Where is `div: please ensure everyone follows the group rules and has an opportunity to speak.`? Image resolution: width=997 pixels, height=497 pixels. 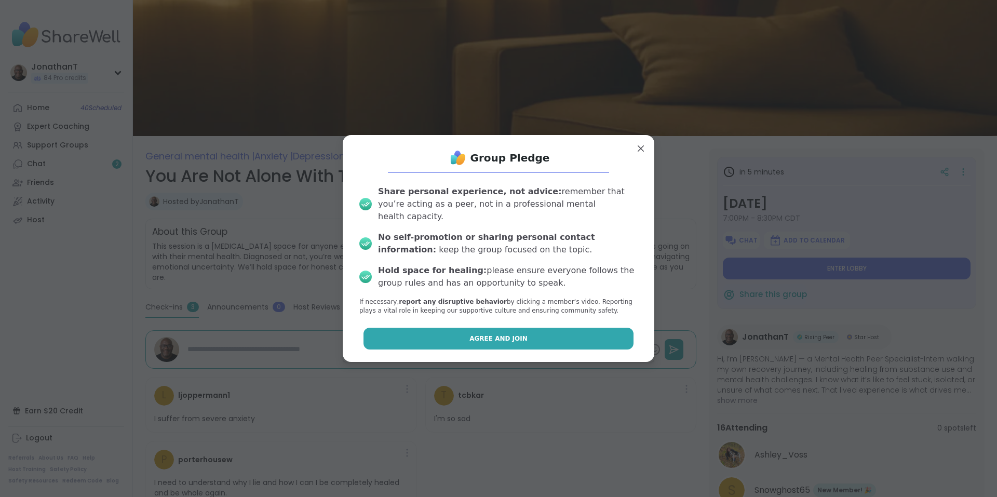
div: please ensure everyone follows the group rules and has an opportunity to speak. is located at coordinates (508, 277).